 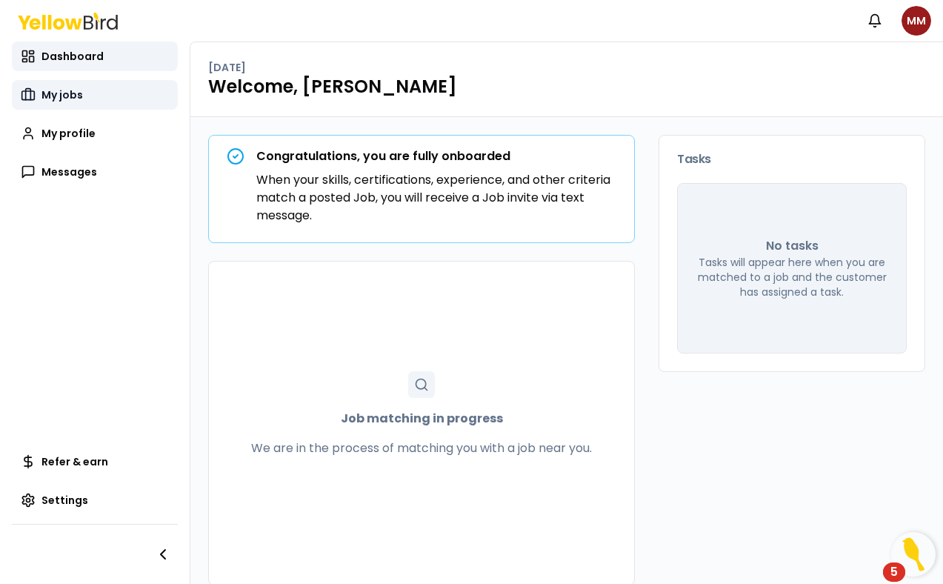 I want to click on button: Open Resource Center, 5 new notifications, so click(x=913, y=554).